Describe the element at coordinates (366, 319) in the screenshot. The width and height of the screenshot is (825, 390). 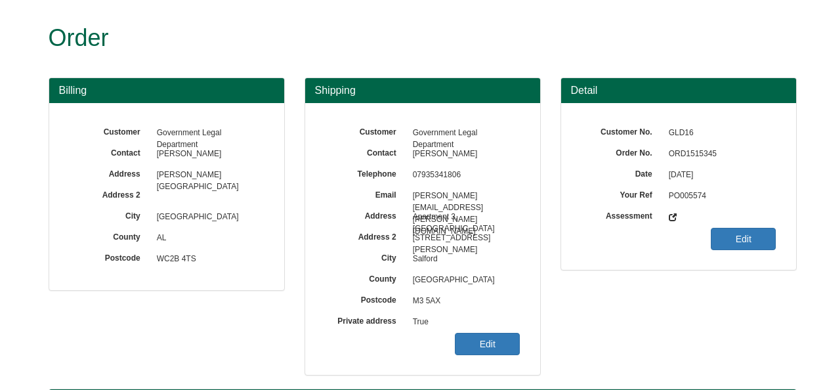
I see `label: Private address` at that location.